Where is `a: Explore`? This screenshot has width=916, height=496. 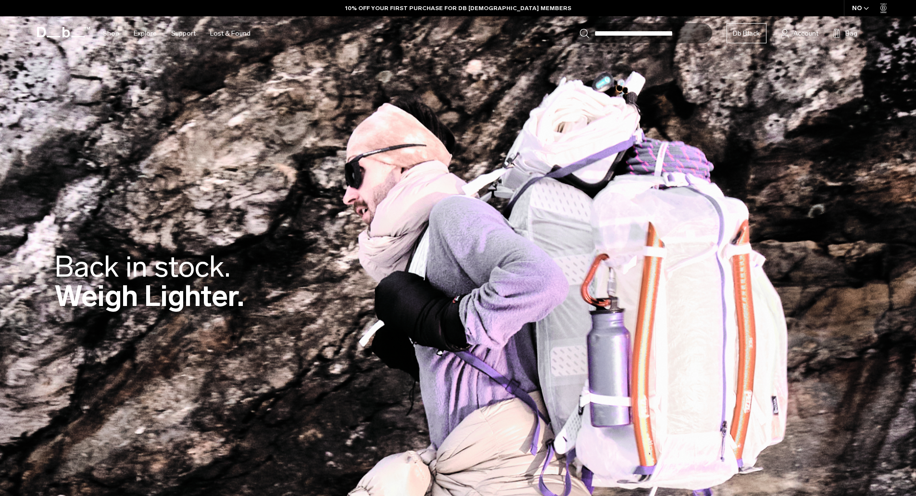 a: Explore is located at coordinates (145, 33).